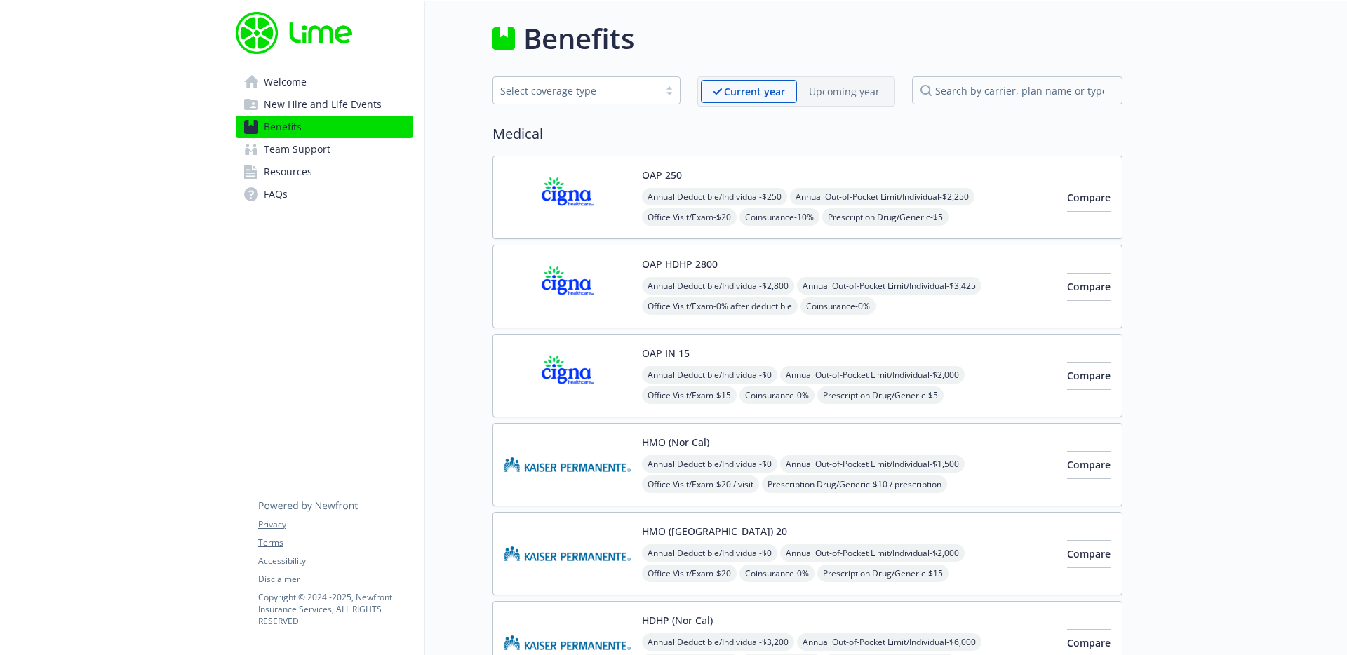 This screenshot has height=655, width=1347. What do you see at coordinates (324, 82) in the screenshot?
I see `a: Welcome` at bounding box center [324, 82].